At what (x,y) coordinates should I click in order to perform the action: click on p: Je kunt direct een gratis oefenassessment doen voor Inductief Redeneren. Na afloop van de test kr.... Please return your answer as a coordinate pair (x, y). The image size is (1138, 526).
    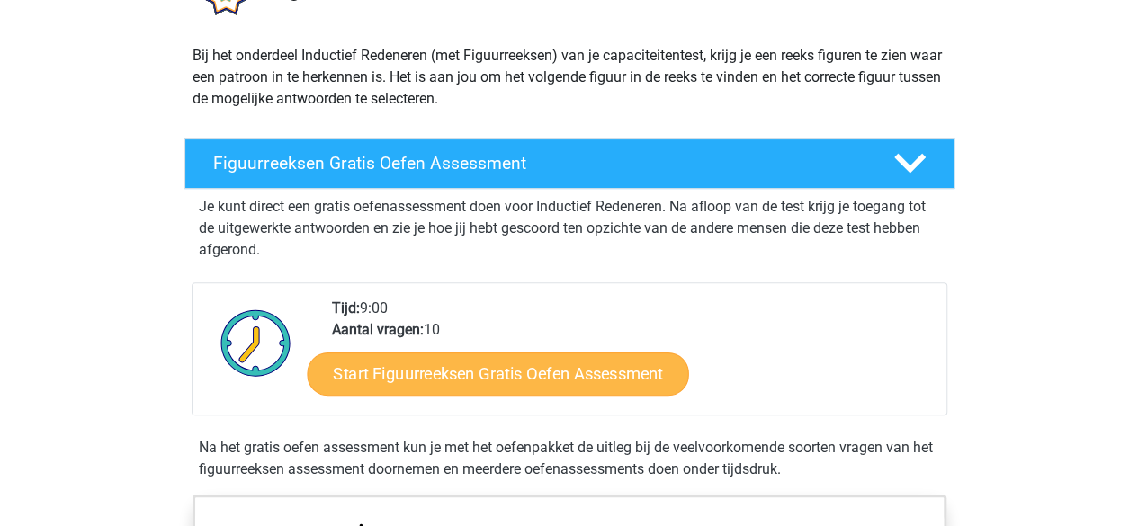
    Looking at the image, I should click on (569, 228).